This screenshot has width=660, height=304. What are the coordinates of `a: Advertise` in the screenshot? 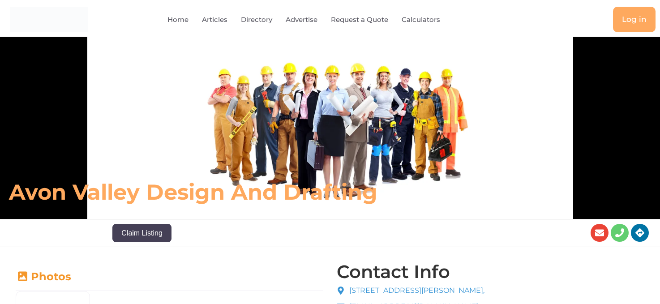 It's located at (301, 20).